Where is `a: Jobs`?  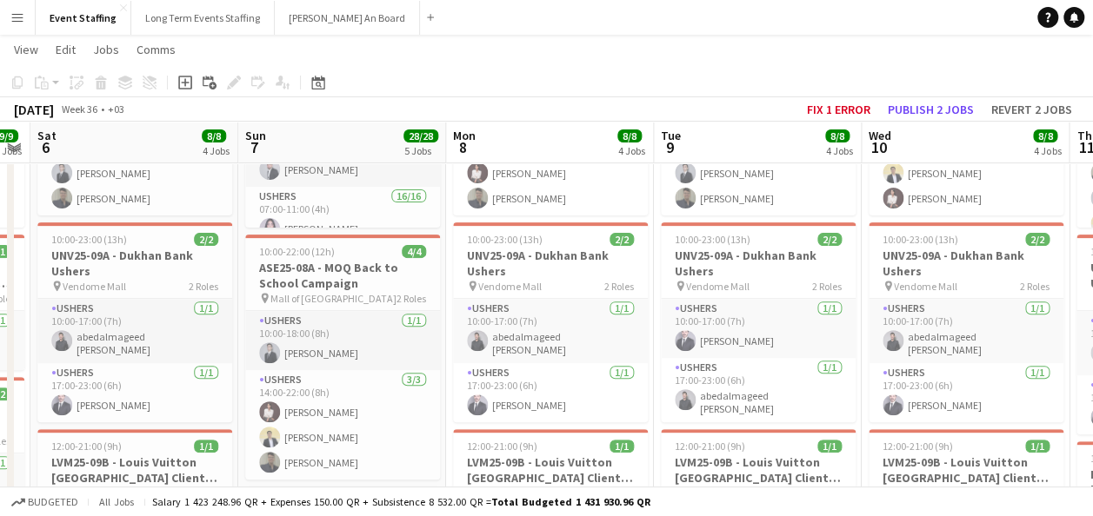 a: Jobs is located at coordinates (106, 50).